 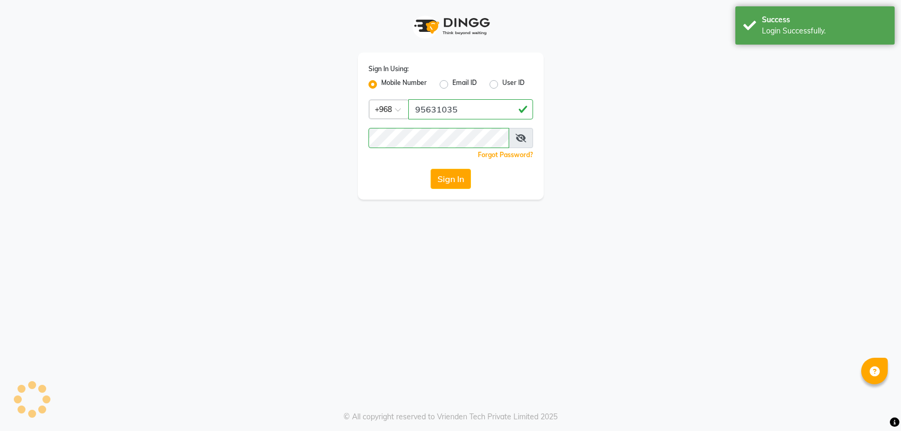 What do you see at coordinates (824, 20) in the screenshot?
I see `div: Success` at bounding box center [824, 20].